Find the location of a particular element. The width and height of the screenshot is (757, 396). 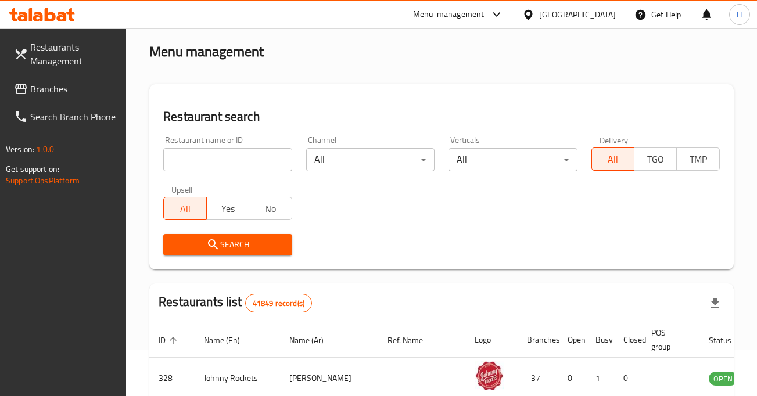

span: Search is located at coordinates (227, 245).